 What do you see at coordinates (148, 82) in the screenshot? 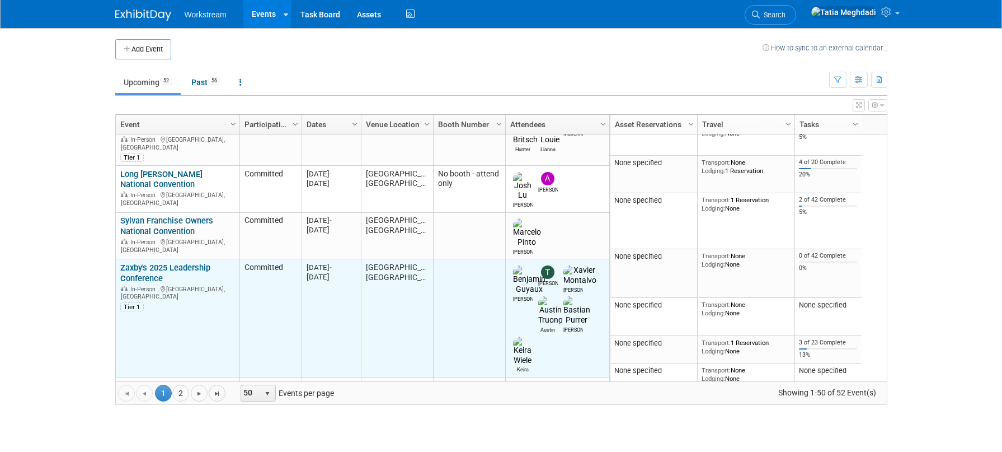
I see `a: Upcoming52` at bounding box center [148, 82].